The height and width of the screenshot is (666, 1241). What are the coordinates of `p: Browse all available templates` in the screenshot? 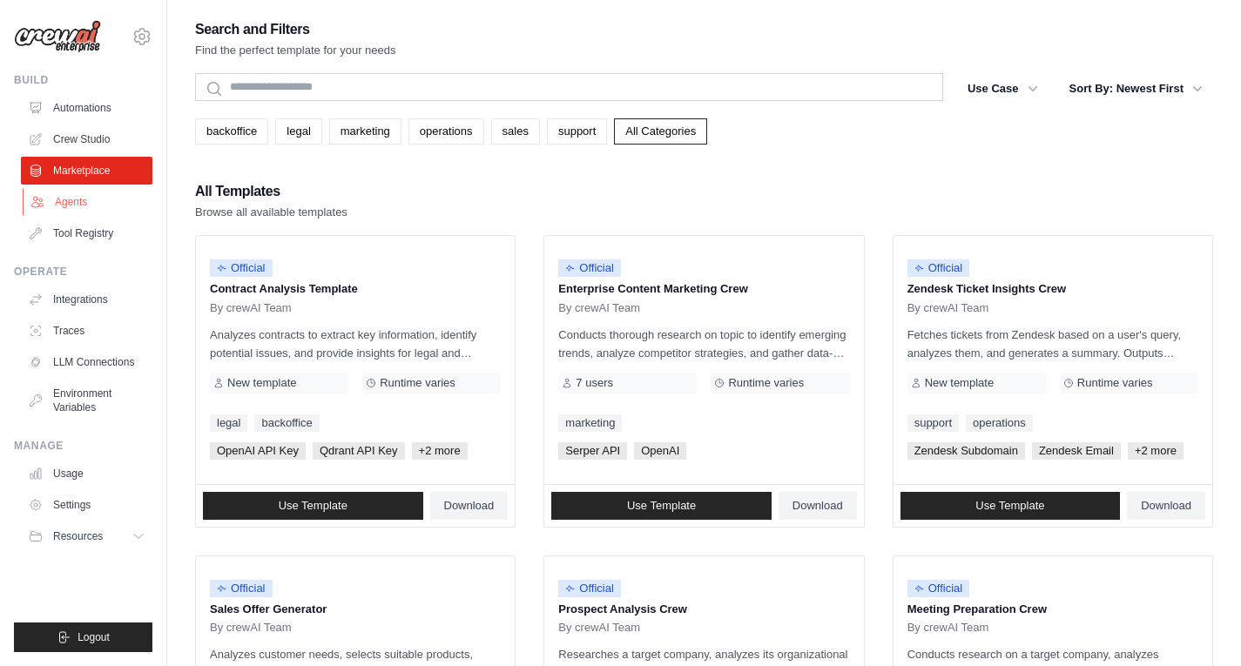 It's located at (271, 213).